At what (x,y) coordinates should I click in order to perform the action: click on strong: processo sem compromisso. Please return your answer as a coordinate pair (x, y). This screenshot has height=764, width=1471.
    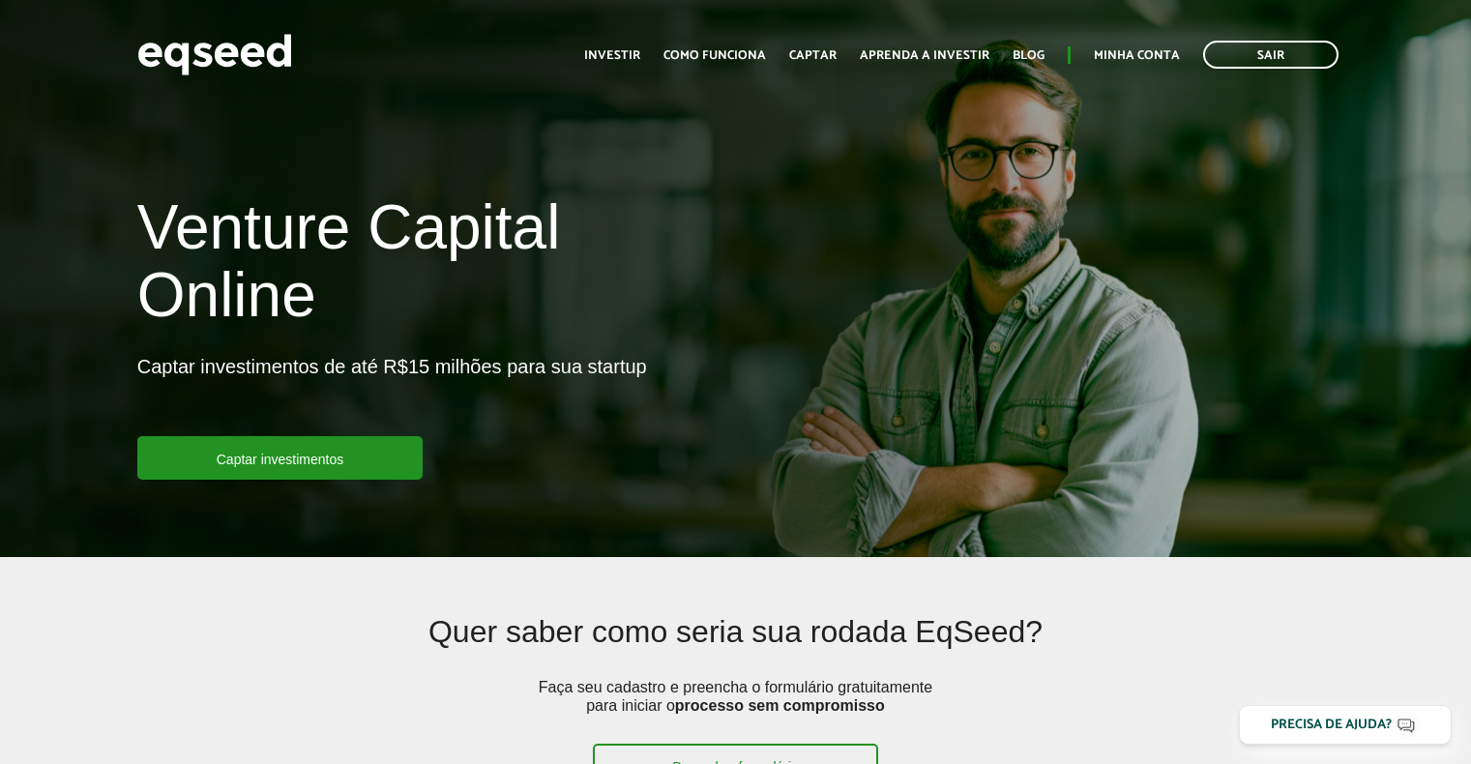
    Looking at the image, I should click on (779, 705).